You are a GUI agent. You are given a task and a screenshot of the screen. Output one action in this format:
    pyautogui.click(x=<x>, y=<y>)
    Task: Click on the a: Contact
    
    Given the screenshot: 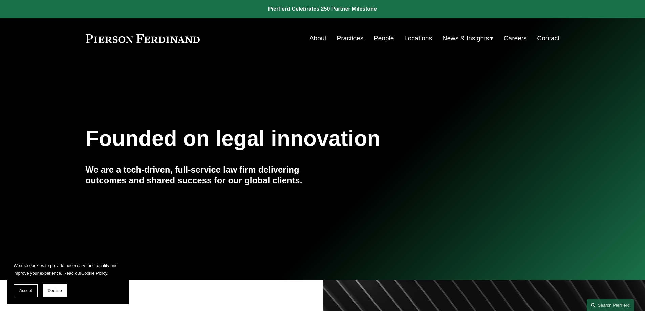 What is the action you would take?
    pyautogui.click(x=549, y=38)
    